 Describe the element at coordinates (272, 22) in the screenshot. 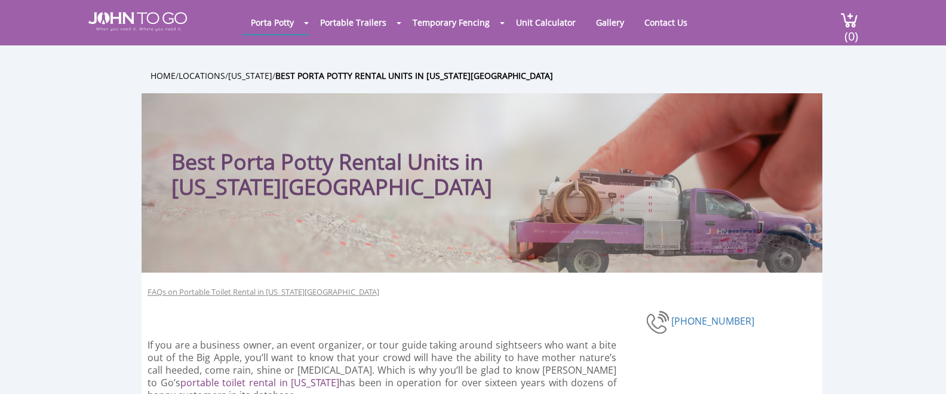

I see `a: Porta Potty` at that location.